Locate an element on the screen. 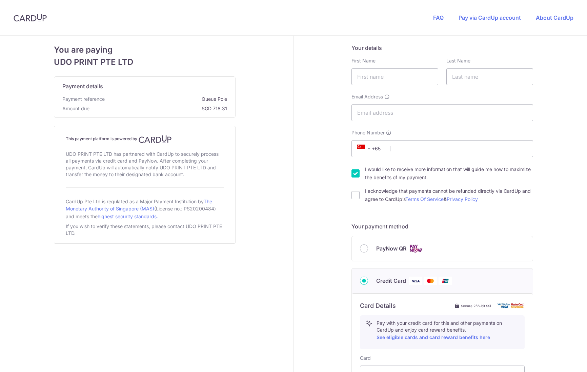  div: Credit Card Visa Mastercard Union Pay is located at coordinates (442, 280).